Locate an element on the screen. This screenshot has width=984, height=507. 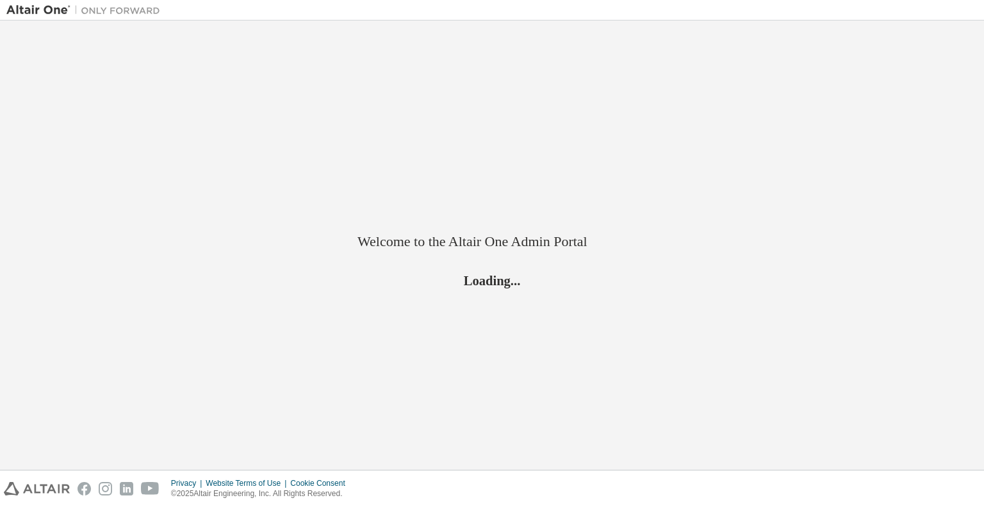
img: instagram.svg is located at coordinates (105, 488).